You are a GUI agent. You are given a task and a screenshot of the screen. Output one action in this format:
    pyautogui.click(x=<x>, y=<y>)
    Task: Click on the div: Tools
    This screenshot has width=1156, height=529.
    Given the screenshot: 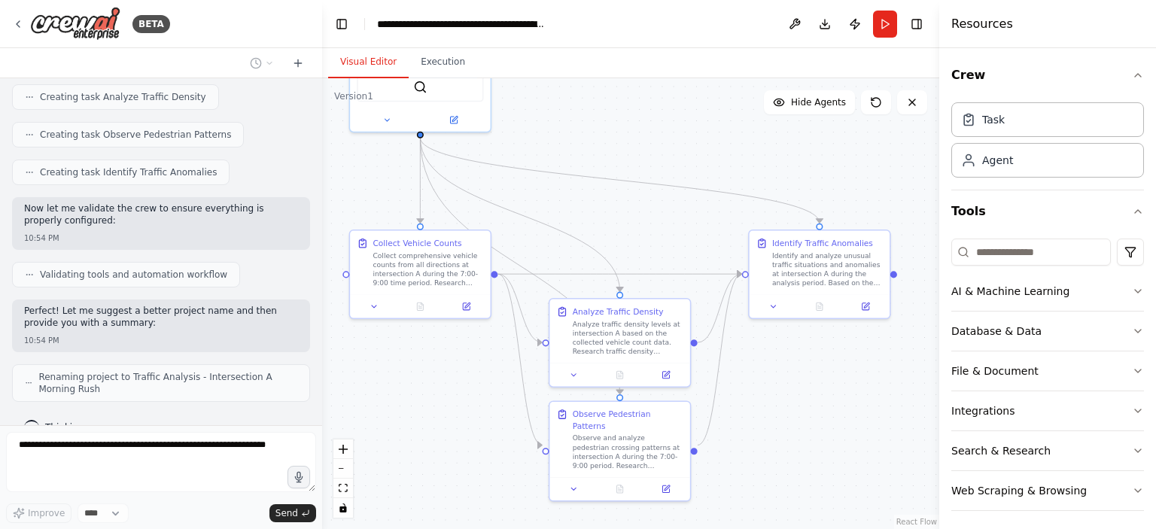 What is the action you would take?
    pyautogui.click(x=1047, y=378)
    